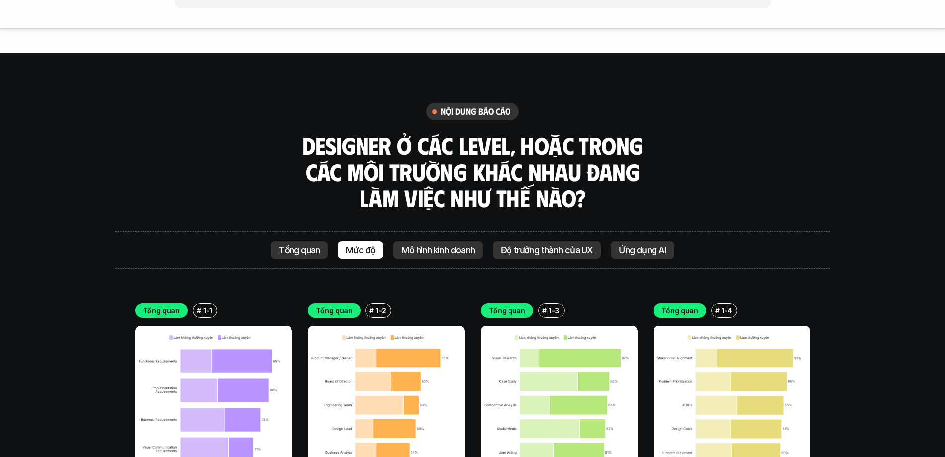  What do you see at coordinates (381, 310) in the screenshot?
I see `font: 1-2` at bounding box center [381, 310].